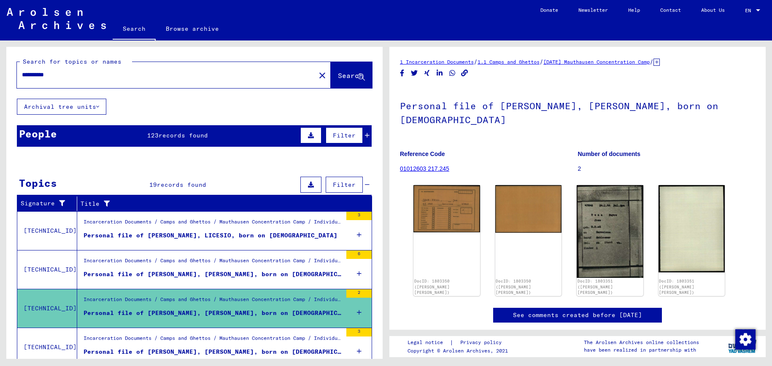  I want to click on b: Number of documents, so click(609, 154).